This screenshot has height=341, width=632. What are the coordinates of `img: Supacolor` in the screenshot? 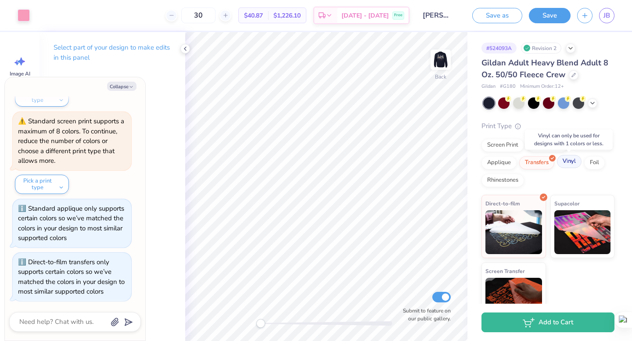 It's located at (583, 232).